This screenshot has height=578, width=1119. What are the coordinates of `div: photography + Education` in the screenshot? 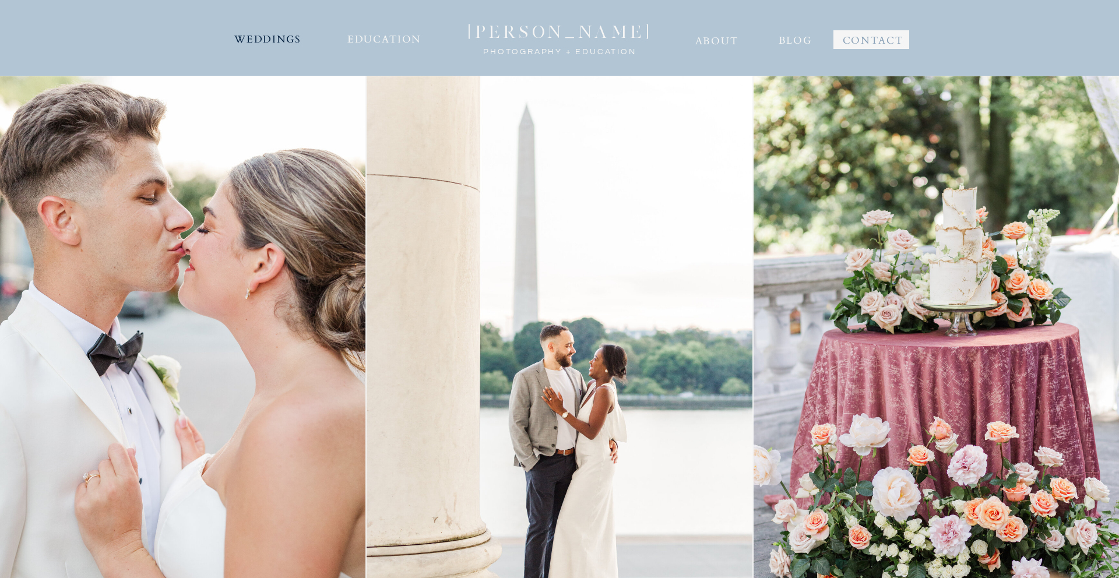 It's located at (560, 49).